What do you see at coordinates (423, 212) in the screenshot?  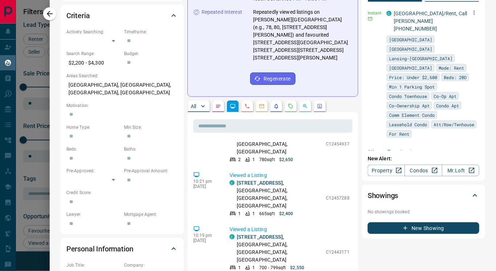 I see `p: No showings booked` at bounding box center [423, 212].